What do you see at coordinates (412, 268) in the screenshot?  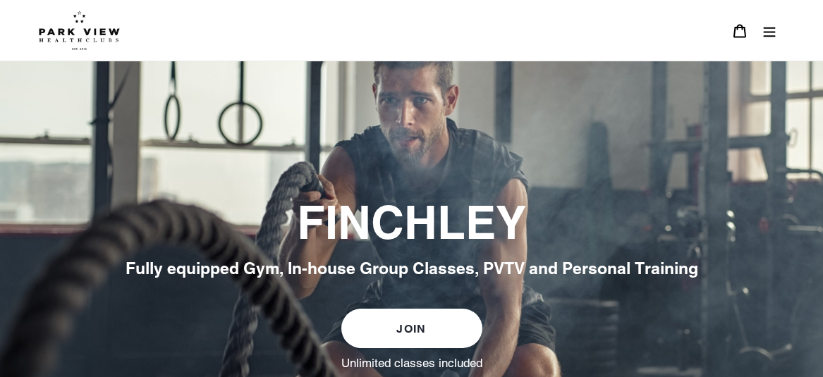 I see `span: Fully equipped Gym, In-house Group Classes, PVTV and Personal Training` at bounding box center [412, 268].